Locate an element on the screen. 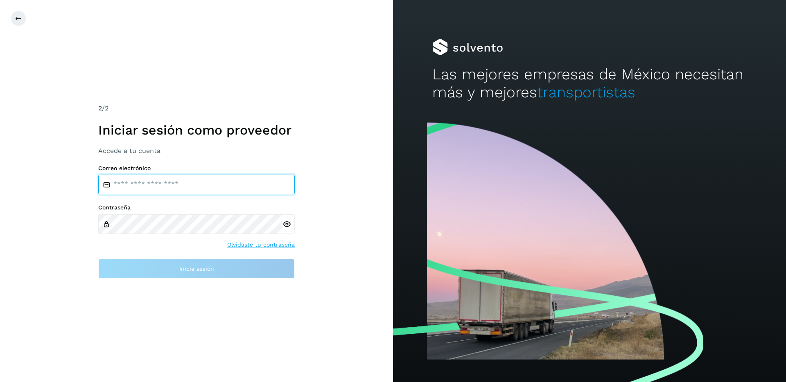 The image size is (786, 382). h3: Accede a tu cuenta is located at coordinates (197, 151).